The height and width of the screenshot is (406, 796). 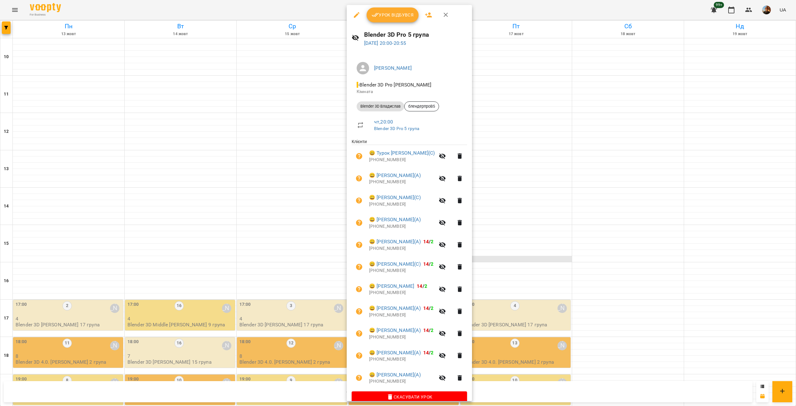 What do you see at coordinates (416, 35) in the screenshot?
I see `h6: Blender 3D Pro 5 група` at bounding box center [416, 35].